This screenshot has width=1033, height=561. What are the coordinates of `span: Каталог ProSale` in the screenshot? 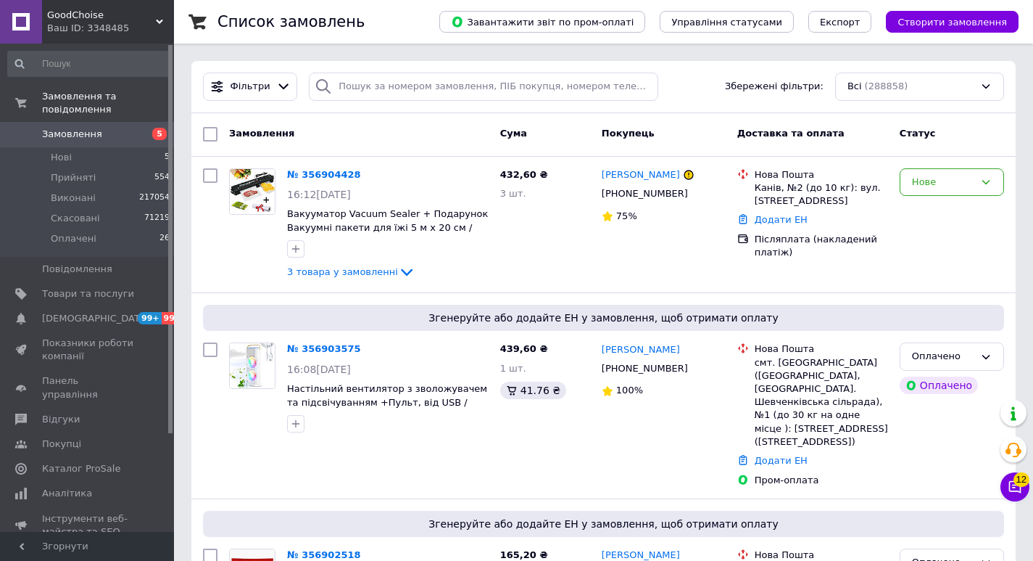 It's located at (81, 468).